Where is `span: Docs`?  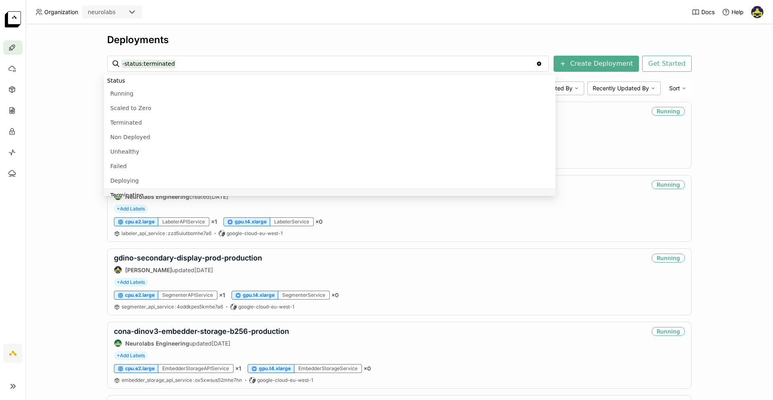 span: Docs is located at coordinates (708, 12).